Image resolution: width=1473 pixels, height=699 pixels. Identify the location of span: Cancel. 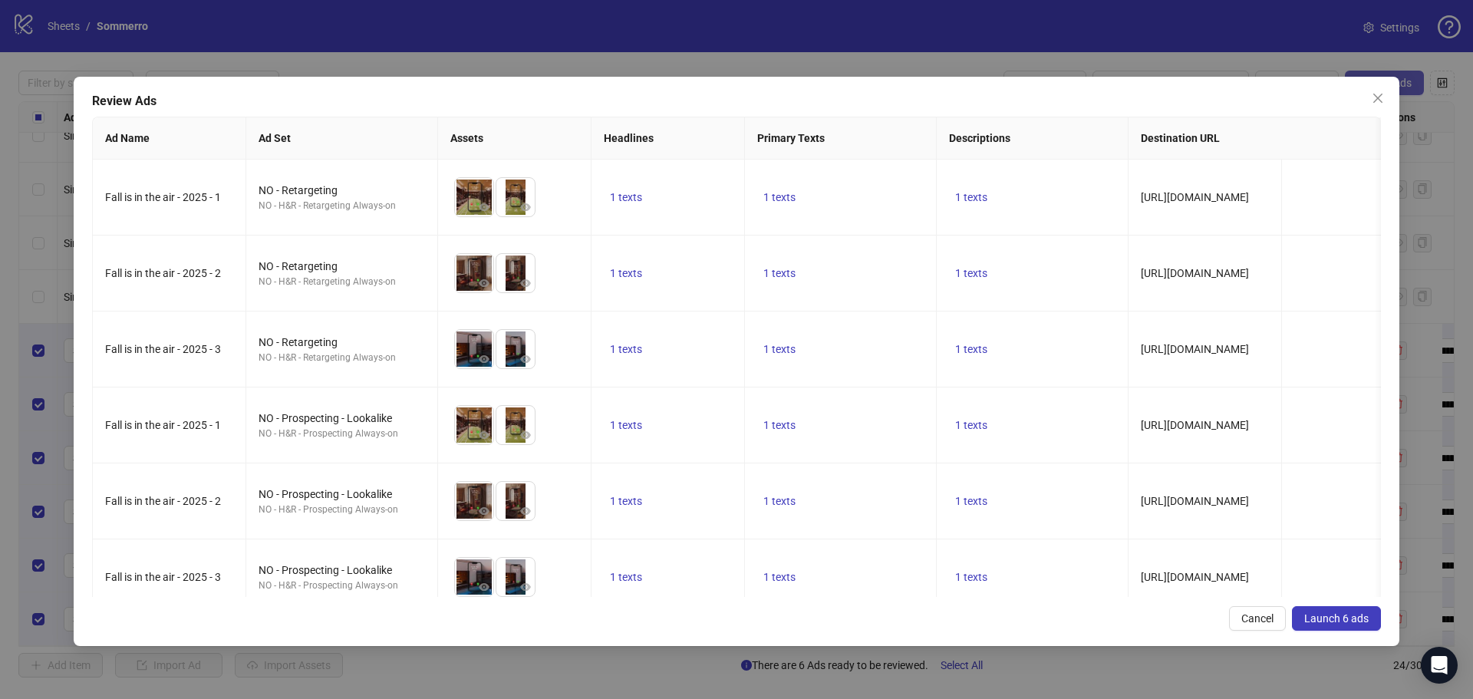
(1257, 618).